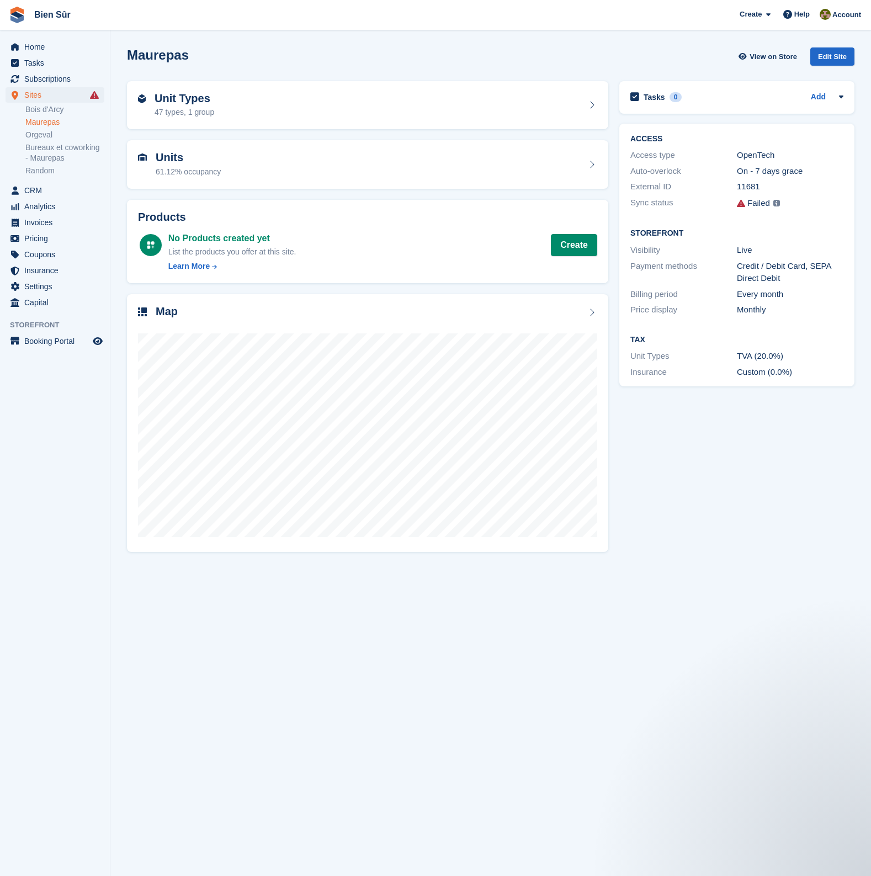 The image size is (871, 876). What do you see at coordinates (790, 171) in the screenshot?
I see `div: On - 7 days grace` at bounding box center [790, 171].